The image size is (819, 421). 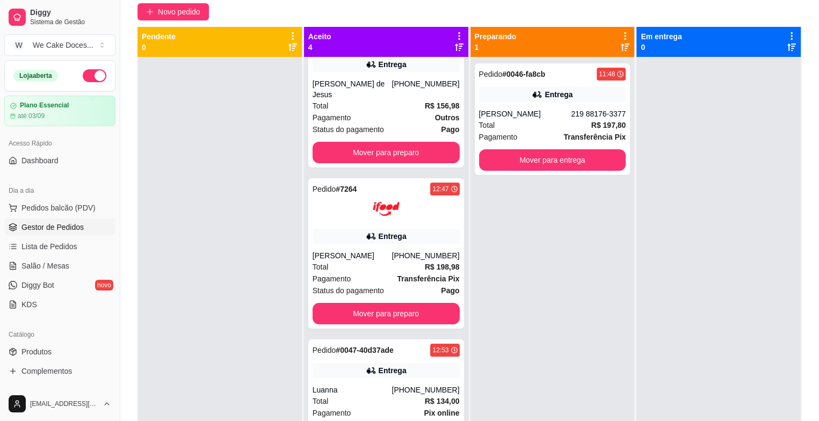 I want to click on button: Novo pedido, so click(x=173, y=12).